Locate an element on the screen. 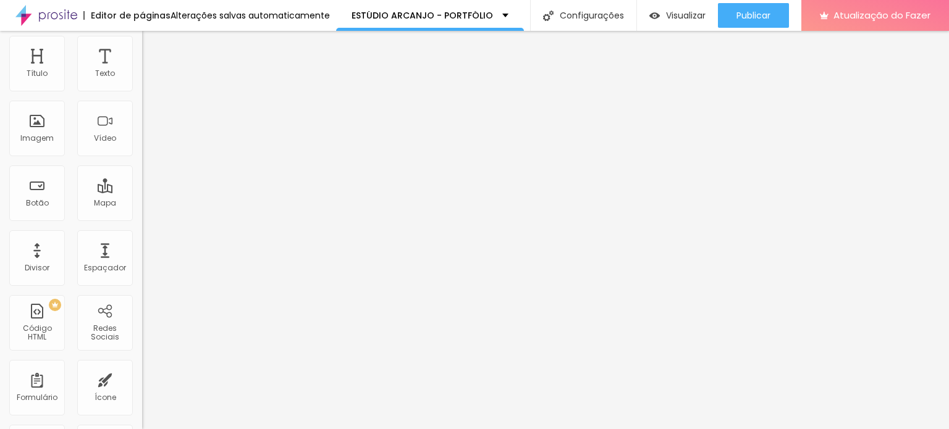  font: Editor de páginas is located at coordinates (130, 15).